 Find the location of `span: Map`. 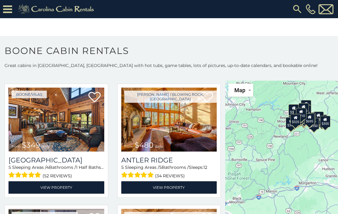

span: Map is located at coordinates (240, 90).